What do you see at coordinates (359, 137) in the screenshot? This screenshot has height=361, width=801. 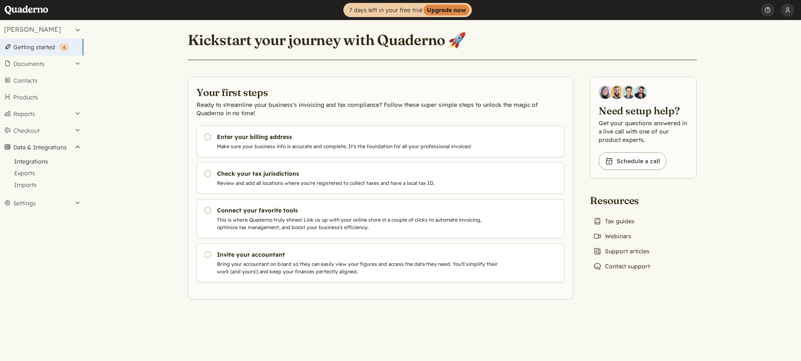 I see `h3: Enter your billing address` at bounding box center [359, 137].